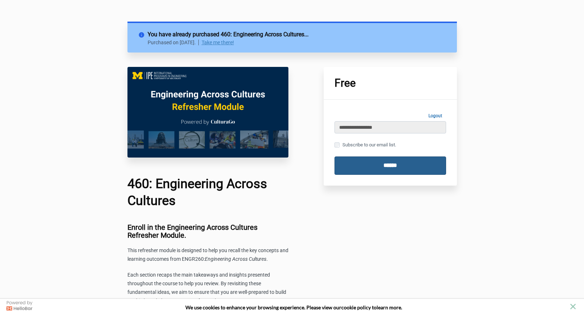 This screenshot has height=314, width=584. I want to click on a: cookie policy, so click(356, 308).